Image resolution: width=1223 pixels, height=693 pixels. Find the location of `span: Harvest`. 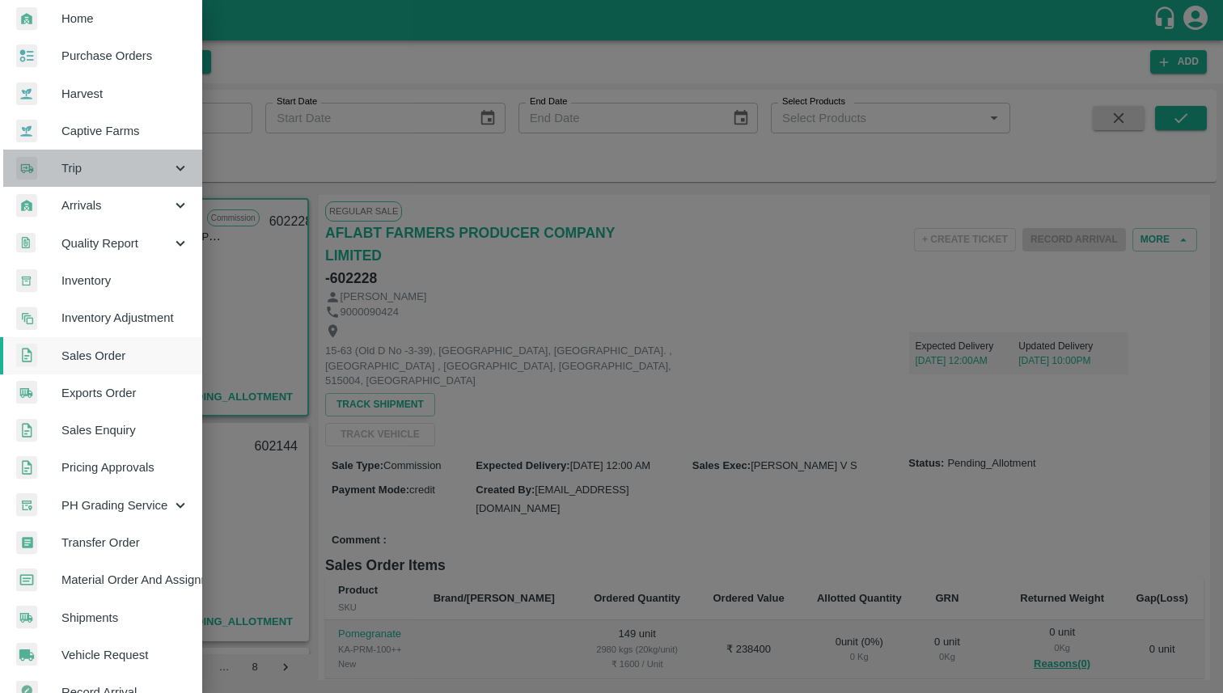

span: Harvest is located at coordinates (125, 94).